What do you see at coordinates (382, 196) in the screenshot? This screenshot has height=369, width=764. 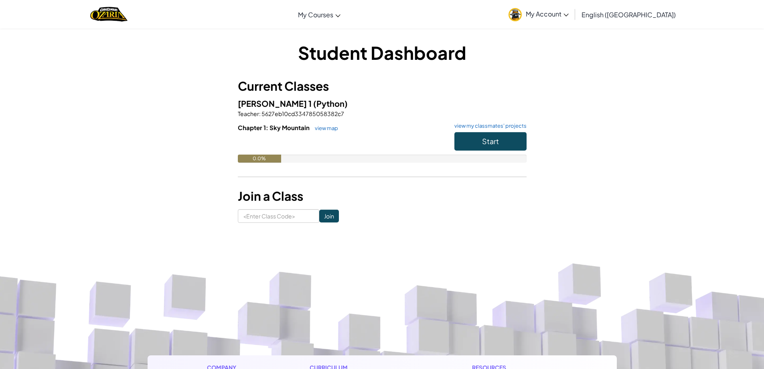 I see `h3: Join a Class` at bounding box center [382, 196].